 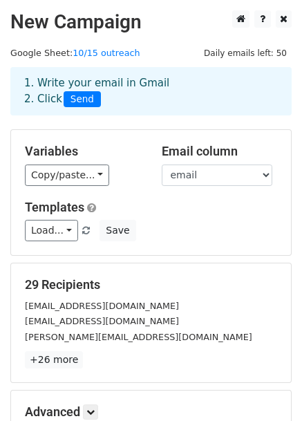 What do you see at coordinates (67, 175) in the screenshot?
I see `a: Copy/paste...` at bounding box center [67, 175].